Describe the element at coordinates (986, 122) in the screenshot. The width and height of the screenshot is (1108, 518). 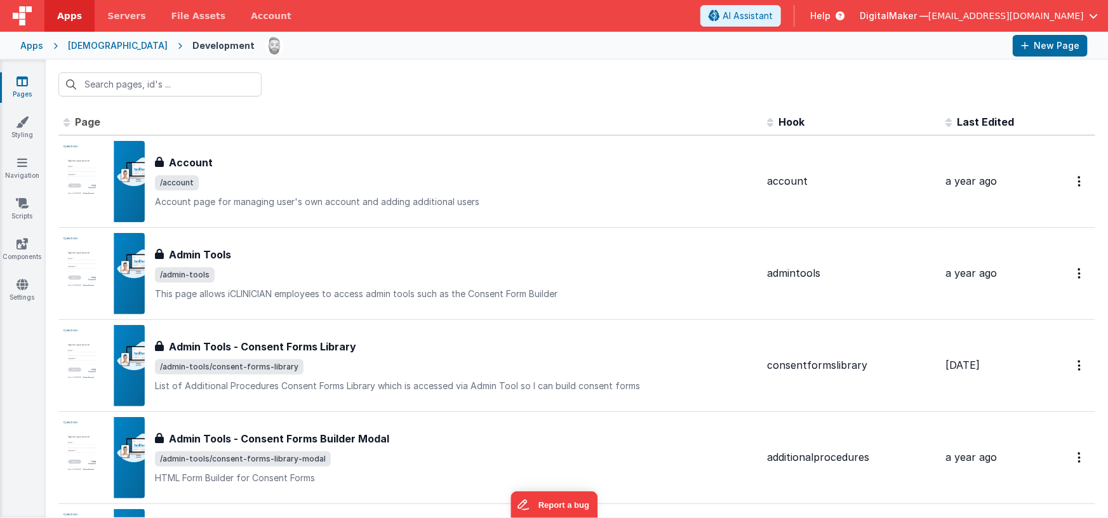
I see `span: Last Edited` at that location.